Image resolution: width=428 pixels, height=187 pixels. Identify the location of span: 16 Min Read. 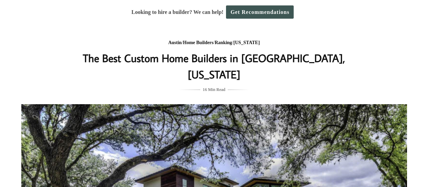
(214, 89).